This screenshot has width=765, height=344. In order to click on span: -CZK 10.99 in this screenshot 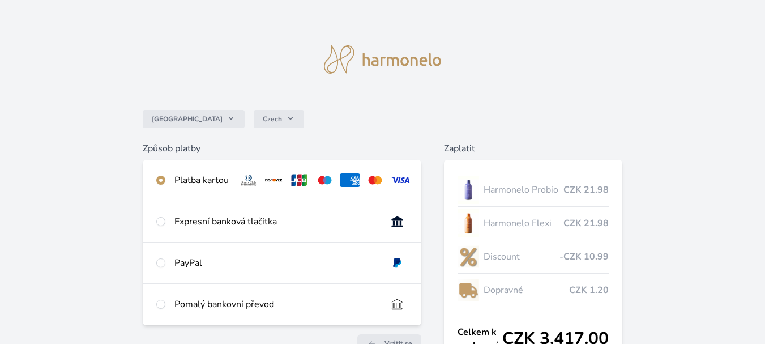, I will do `click(583, 256)`.